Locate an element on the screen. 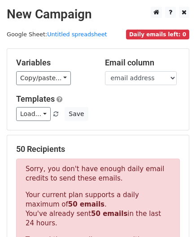 This screenshot has height=237, width=196. h2: New Campaign is located at coordinates (98, 14).